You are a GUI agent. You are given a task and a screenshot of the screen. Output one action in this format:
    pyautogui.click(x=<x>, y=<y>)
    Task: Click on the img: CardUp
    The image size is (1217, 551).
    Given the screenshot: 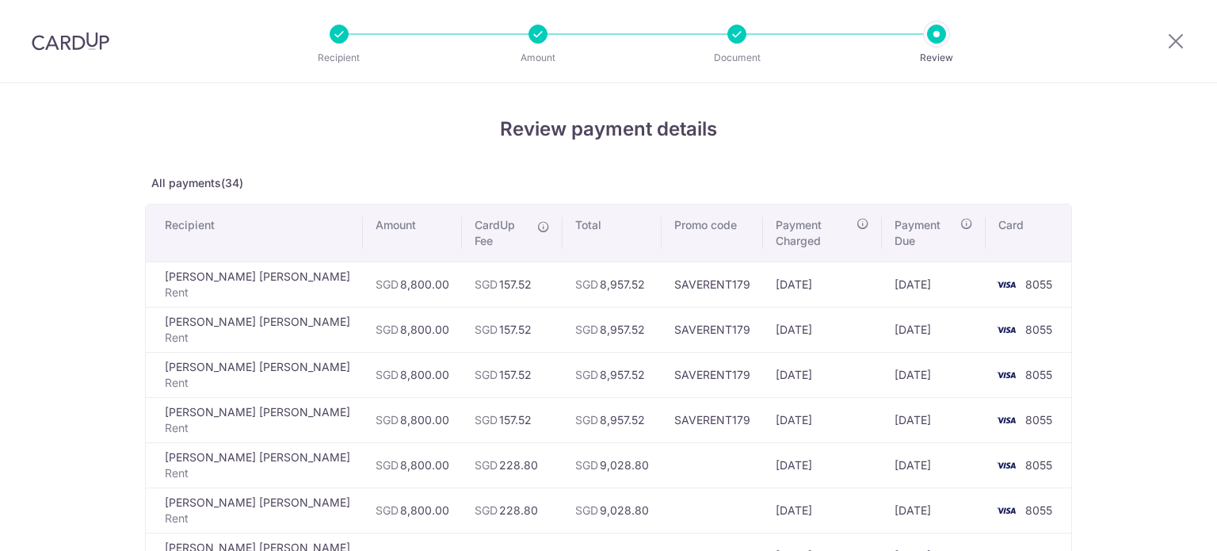 What is the action you would take?
    pyautogui.click(x=71, y=41)
    